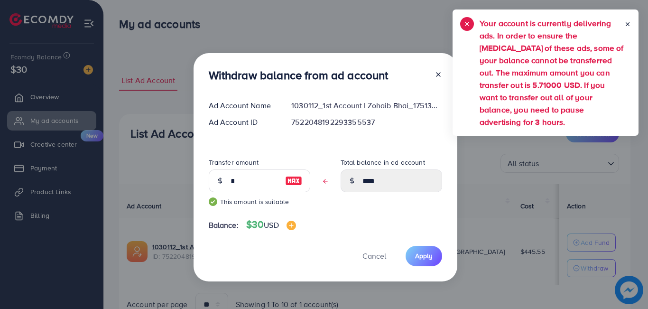 This screenshot has height=309, width=648. I want to click on label: Total balance in ad account, so click(383, 162).